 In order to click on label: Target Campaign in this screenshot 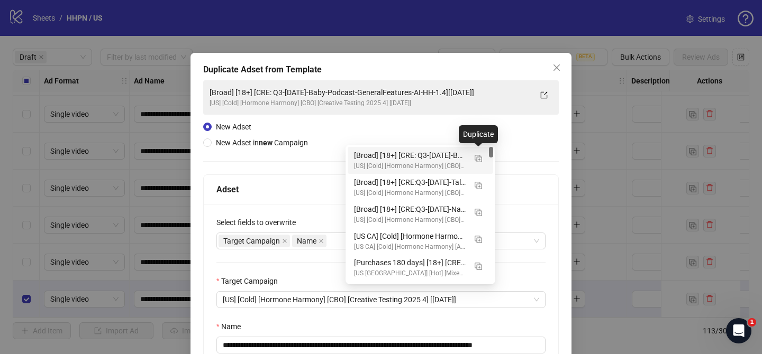, I will do `click(250, 281)`.